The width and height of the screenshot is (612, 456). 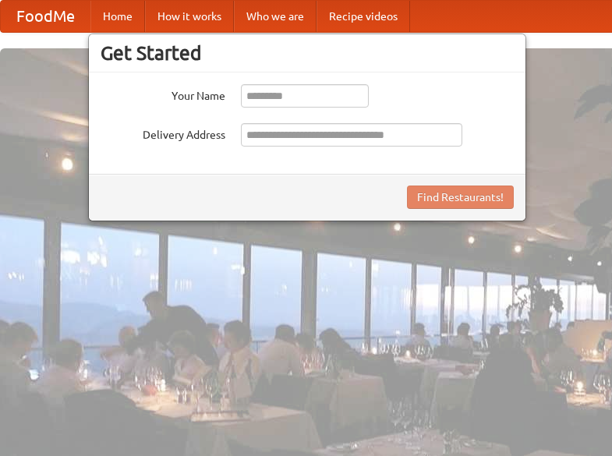 I want to click on h3: Get Started, so click(x=307, y=53).